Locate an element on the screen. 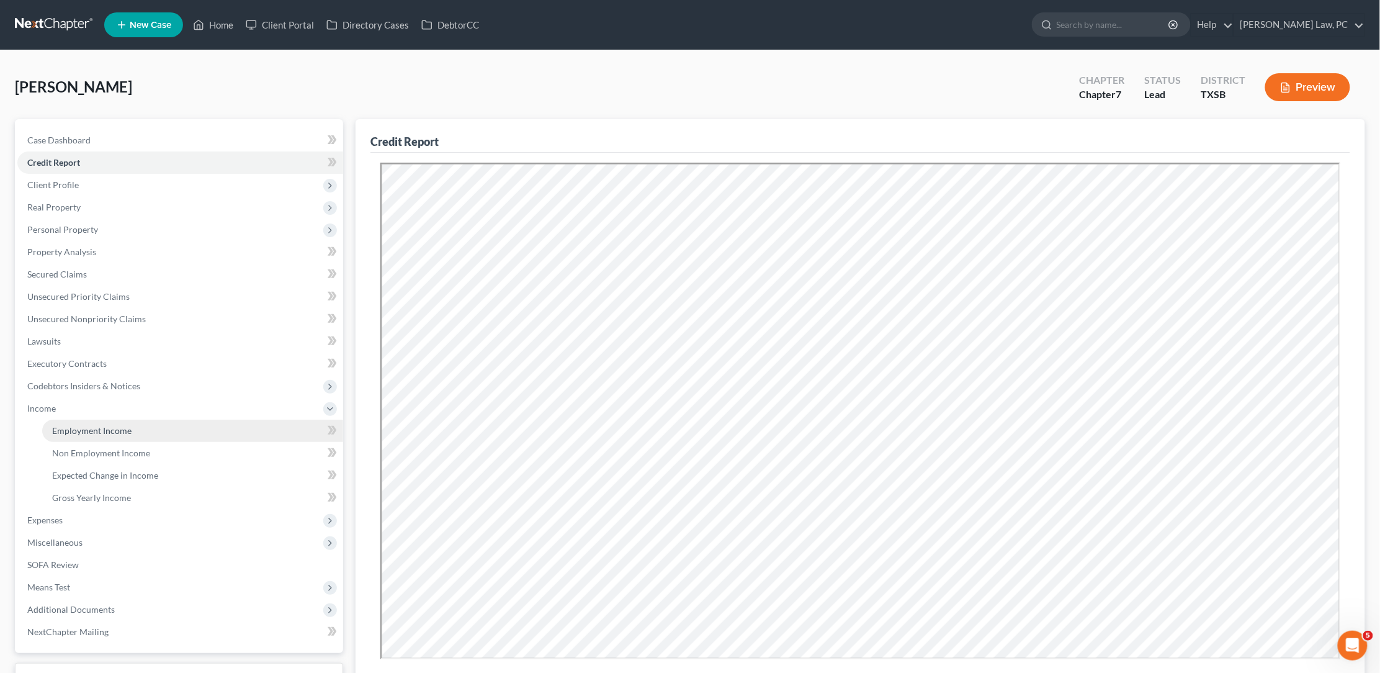  a: DebtorCC is located at coordinates (450, 25).